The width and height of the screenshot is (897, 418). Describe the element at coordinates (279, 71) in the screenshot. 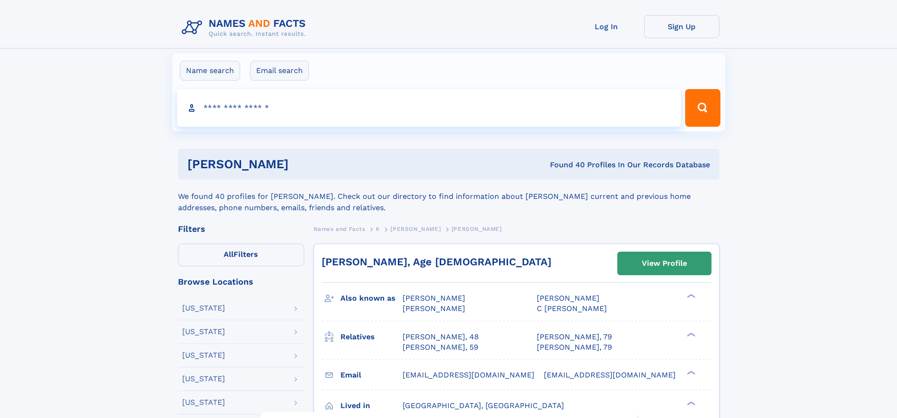

I see `label: Email search` at that location.